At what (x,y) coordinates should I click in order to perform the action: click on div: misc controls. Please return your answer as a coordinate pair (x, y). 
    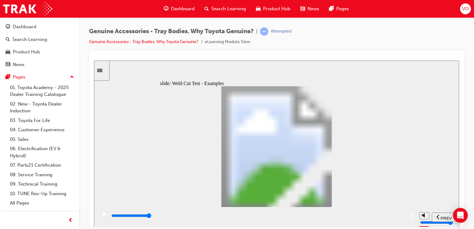
    Looking at the image, I should click on (330, 156).